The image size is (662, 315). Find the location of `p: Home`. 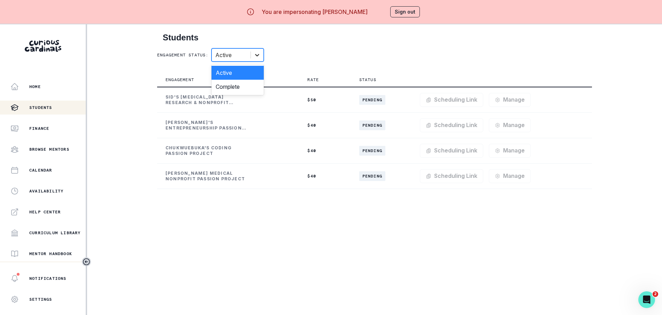

p: Home is located at coordinates (35, 87).